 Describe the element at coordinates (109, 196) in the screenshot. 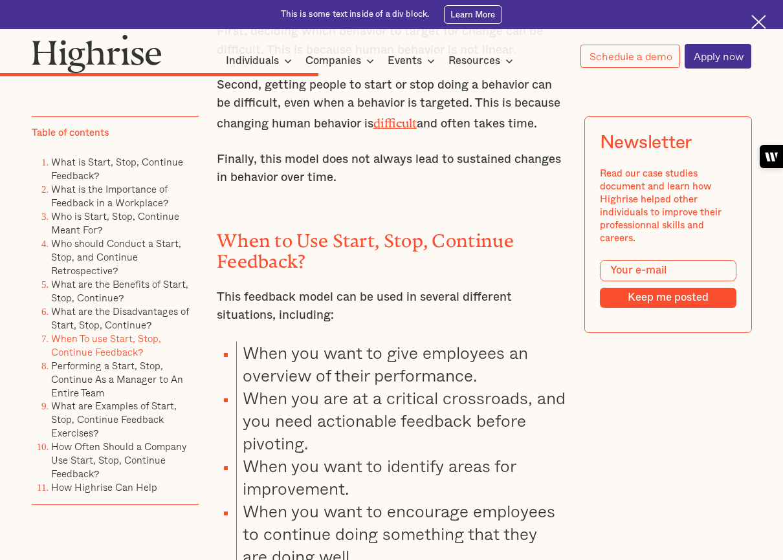

I see `a: What is the Importance of Feedback in a Workplace?` at that location.